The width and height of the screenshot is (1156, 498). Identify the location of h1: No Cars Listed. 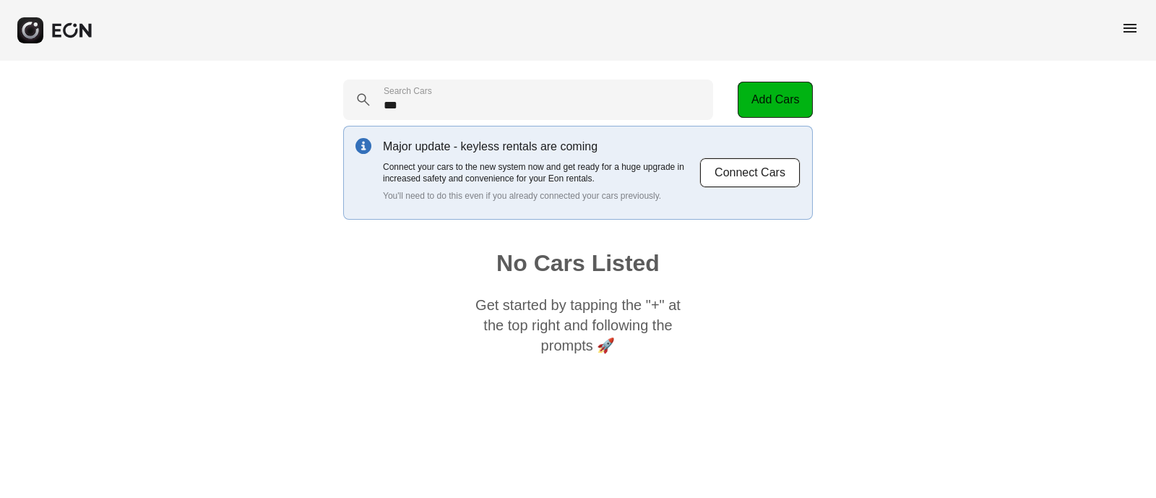
(578, 263).